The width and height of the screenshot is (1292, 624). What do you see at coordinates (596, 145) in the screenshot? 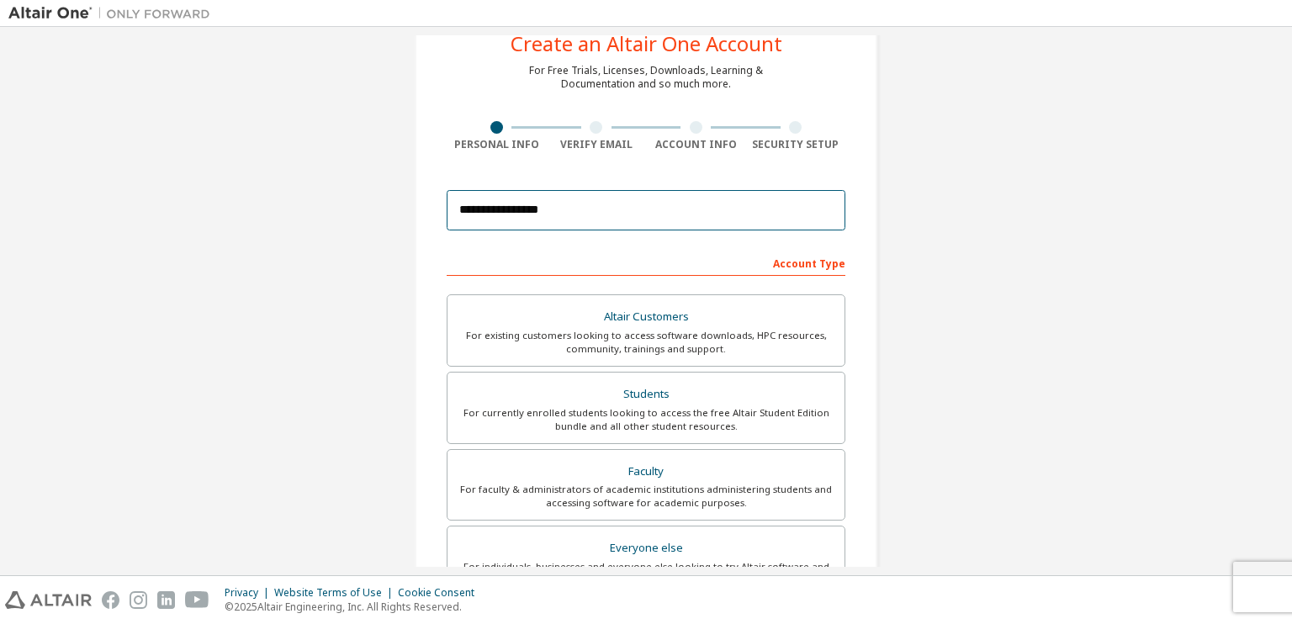
I see `div: Verify Email` at bounding box center [596, 145].